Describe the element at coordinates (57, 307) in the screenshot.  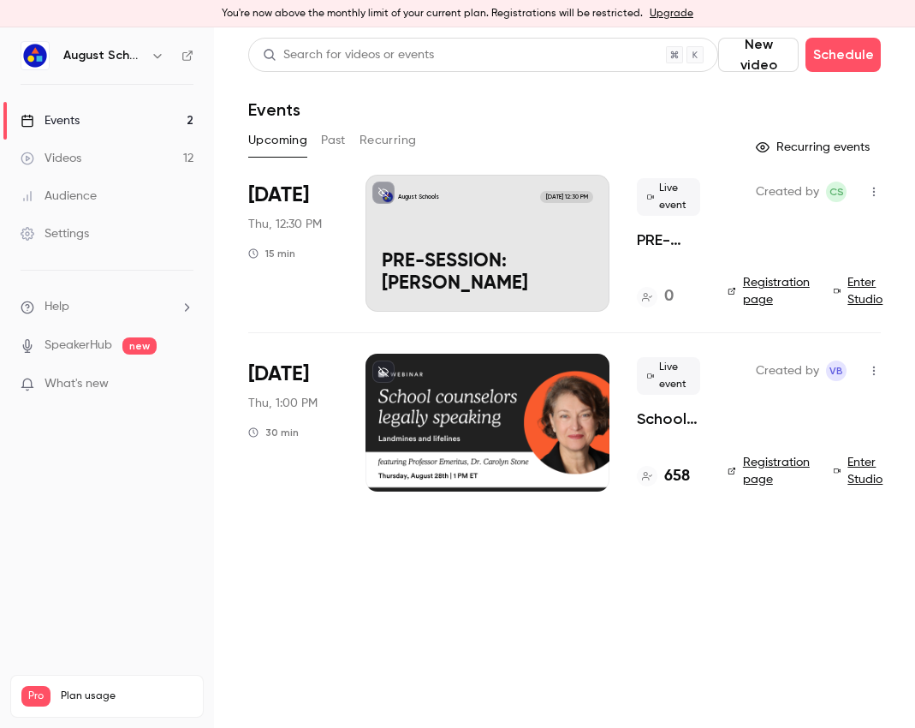
I see `span: Help` at that location.